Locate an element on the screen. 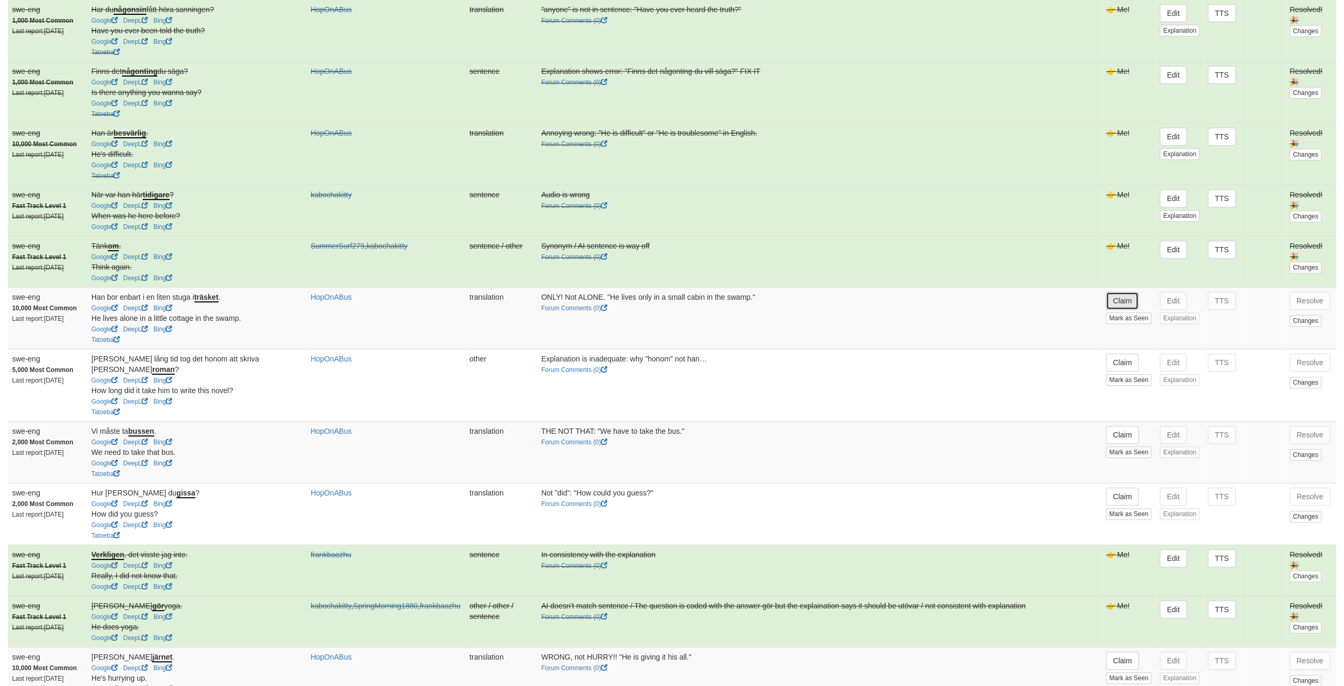  strong: 1,000 Most Common is located at coordinates (43, 82).